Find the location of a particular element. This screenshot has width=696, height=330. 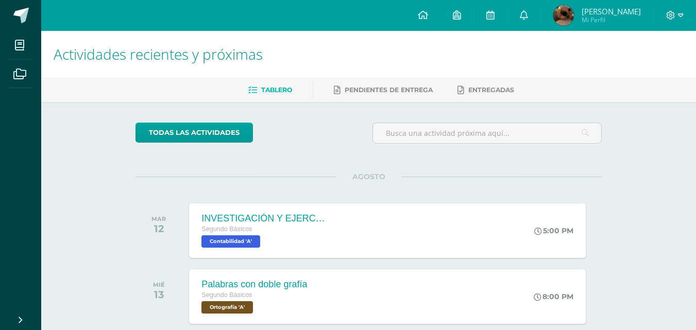

a: Pendientes de entrega is located at coordinates (383, 90).